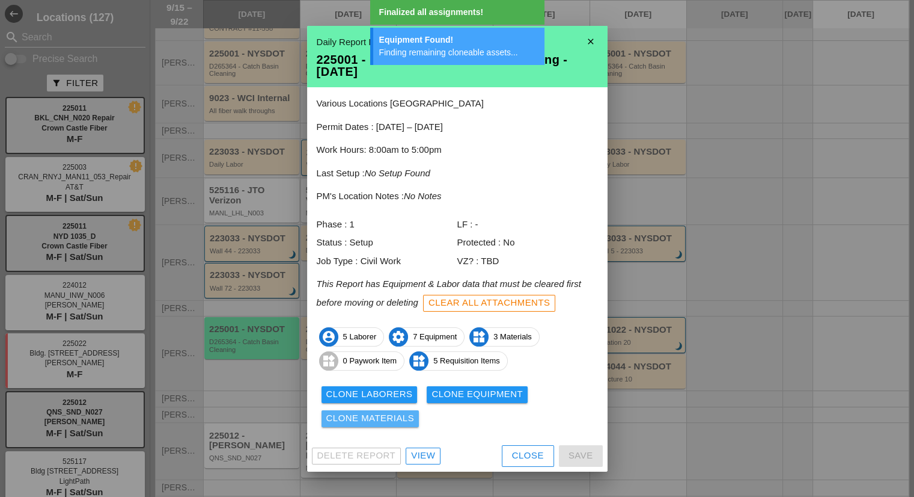 This screenshot has height=497, width=914. What do you see at coordinates (399, 337) in the screenshot?
I see `i: settings` at bounding box center [399, 337].